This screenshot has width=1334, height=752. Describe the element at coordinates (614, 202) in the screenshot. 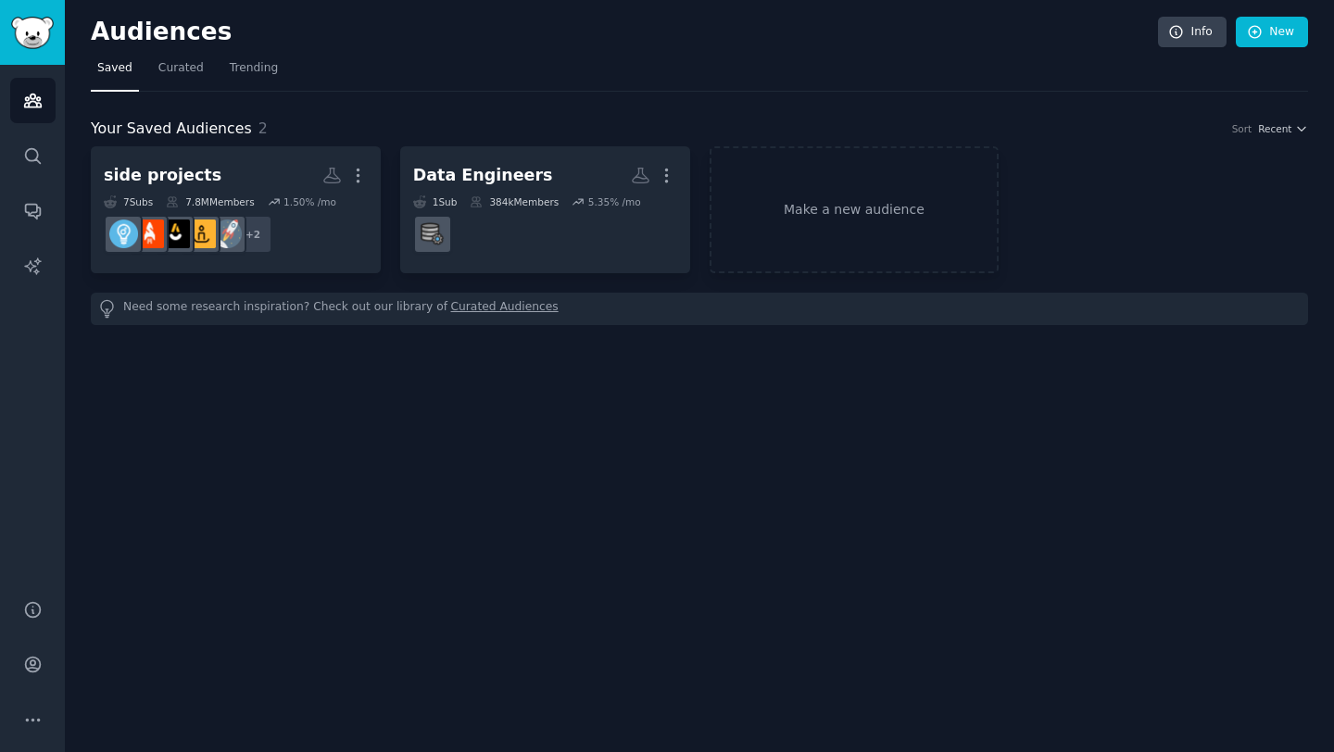

I see `div: 5.35 % /mo` at that location.